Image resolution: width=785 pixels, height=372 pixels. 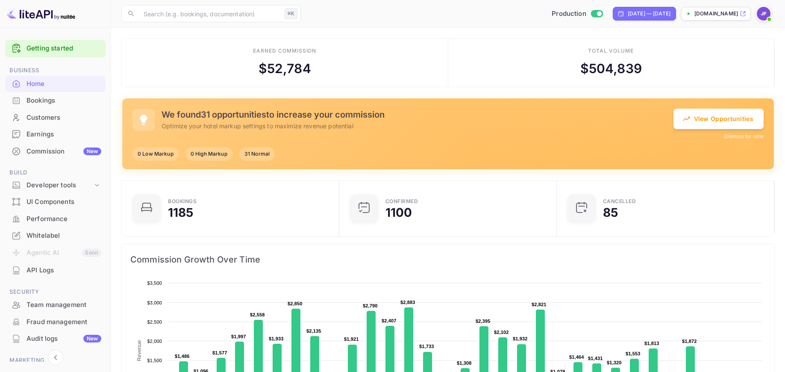 I want to click on span: 0 Low Markup, so click(x=156, y=154).